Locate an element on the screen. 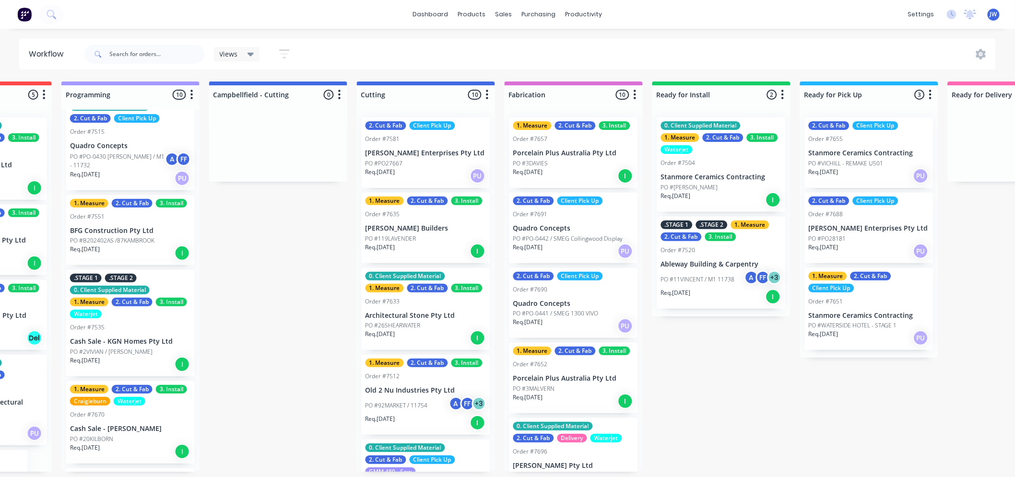 This screenshot has height=477, width=1015. div: 0. Client Supplied Material is located at coordinates (405, 276).